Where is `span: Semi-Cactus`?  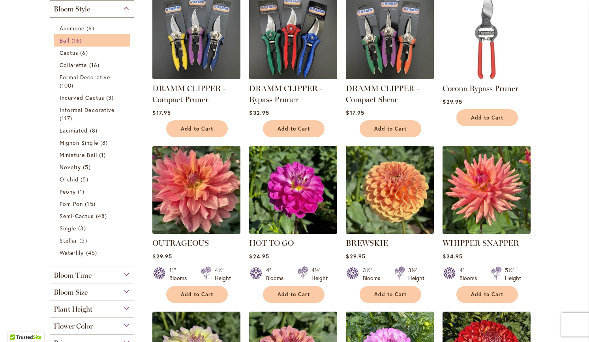
span: Semi-Cactus is located at coordinates (77, 216).